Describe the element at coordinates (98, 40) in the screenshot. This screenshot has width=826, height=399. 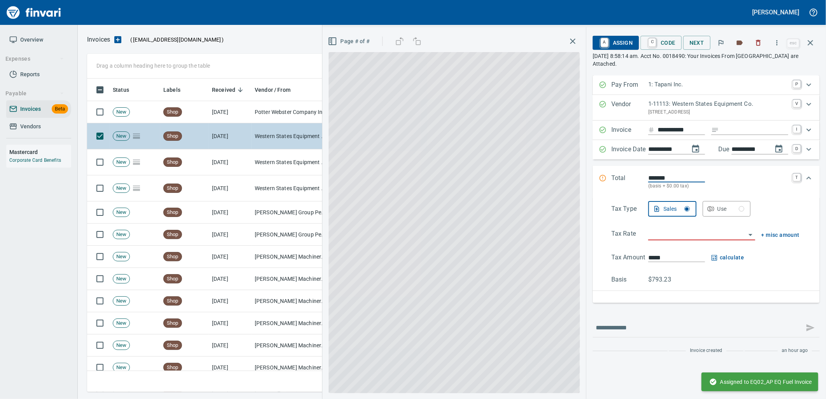
I see `p: Invoices` at that location.